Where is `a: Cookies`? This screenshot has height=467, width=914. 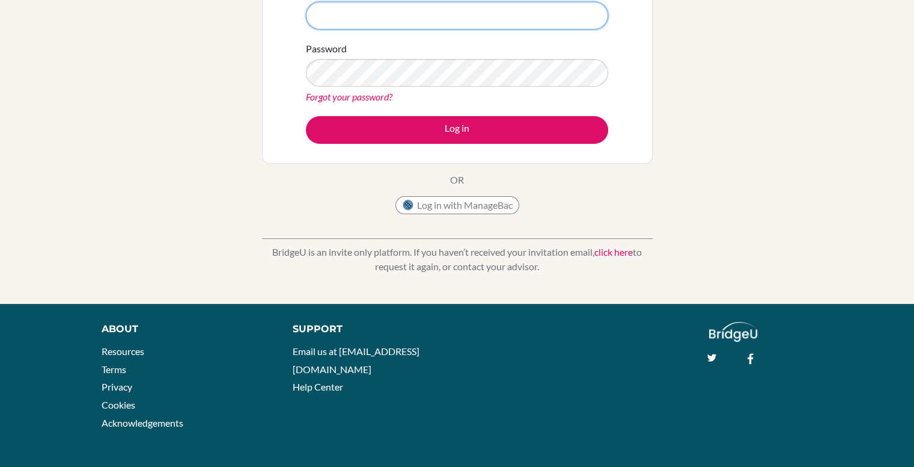
a: Cookies is located at coordinates (118, 404).